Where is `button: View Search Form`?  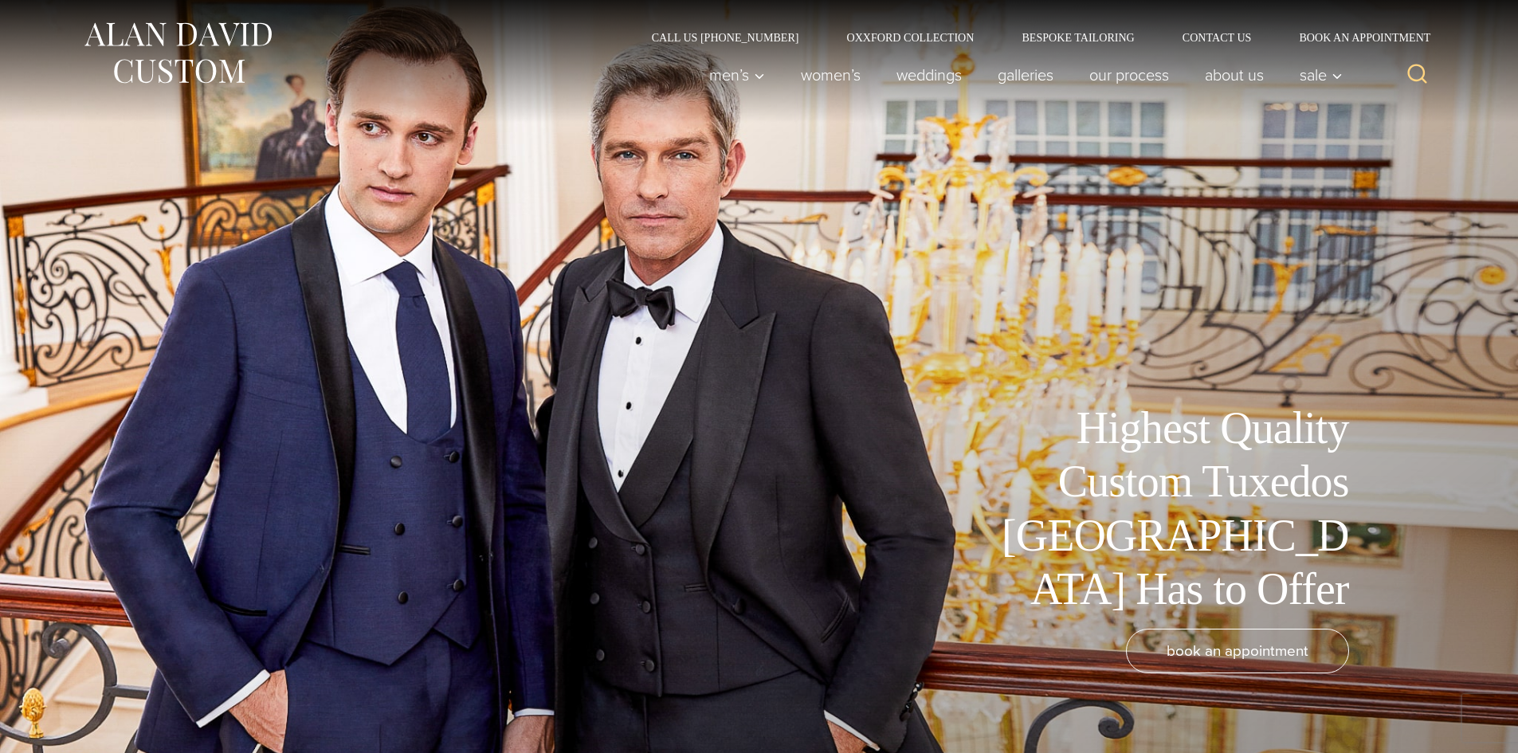 button: View Search Form is located at coordinates (1417, 75).